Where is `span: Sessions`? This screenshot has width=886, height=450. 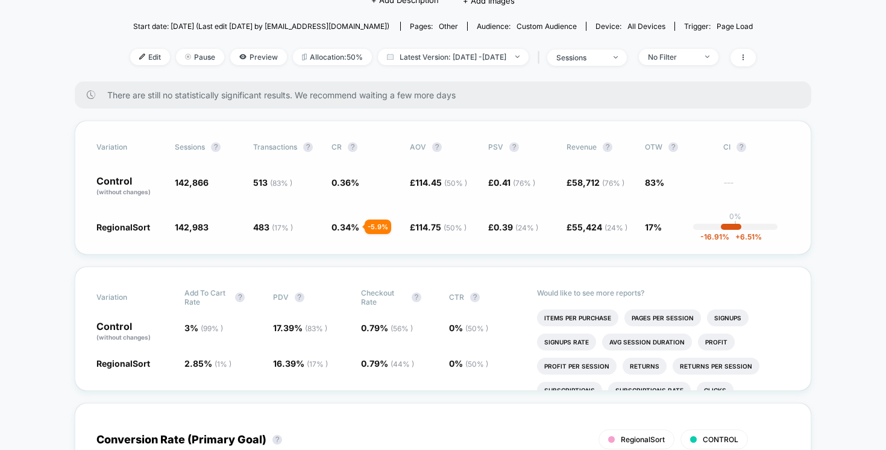
span: Sessions is located at coordinates (190, 146).